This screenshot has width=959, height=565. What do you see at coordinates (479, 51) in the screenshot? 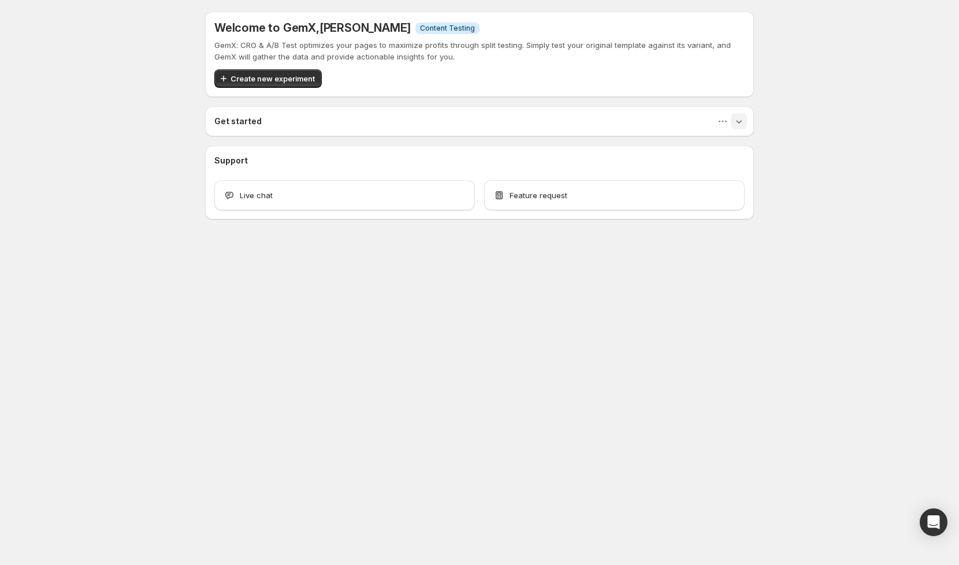
I see `p: GemX: CRO & A/B Test optimizes your pages to maximize profits through split testing. Simply test ...` at bounding box center [479, 51].